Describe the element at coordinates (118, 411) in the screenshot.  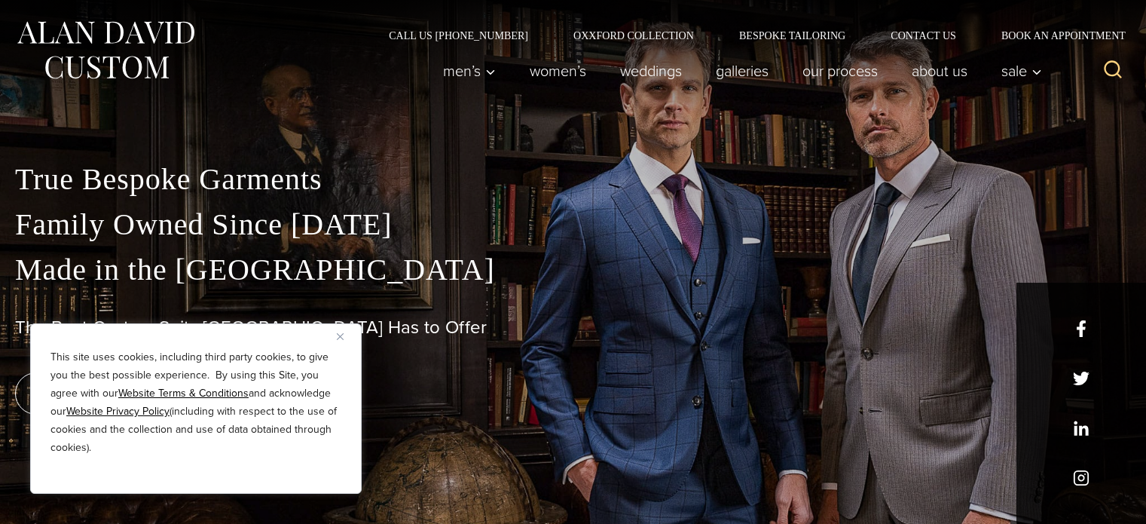
I see `a: Website Privacy Policy` at that location.